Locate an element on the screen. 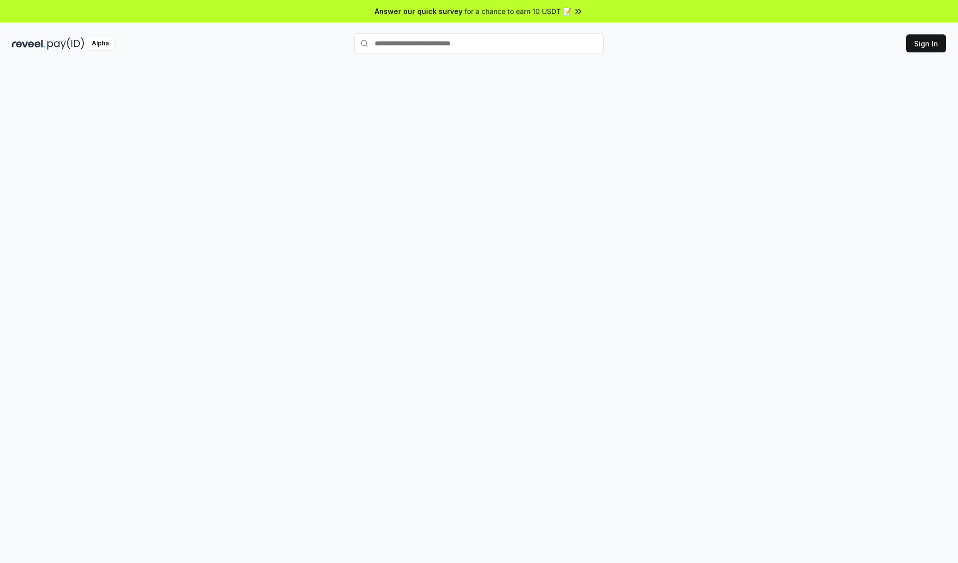 The height and width of the screenshot is (563, 958). span: for a chance to earn 10 USDT 📝 is located at coordinates (518, 11).